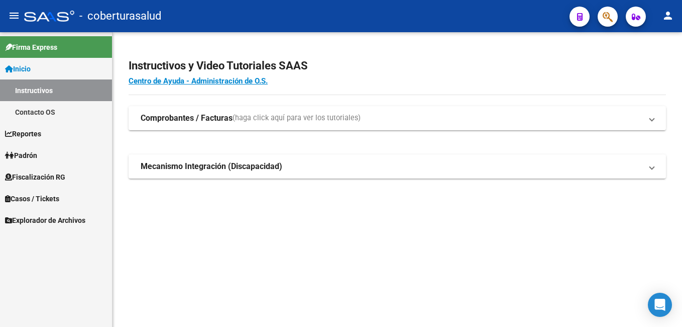  Describe the element at coordinates (660, 305) in the screenshot. I see `div: Open Intercom Messenger` at that location.